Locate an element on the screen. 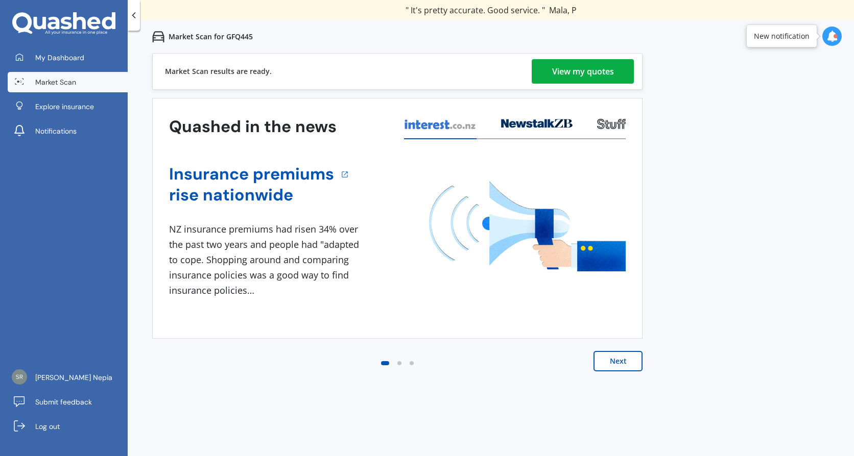 This screenshot has height=456, width=854. a: Insurance premiums is located at coordinates (251, 174).